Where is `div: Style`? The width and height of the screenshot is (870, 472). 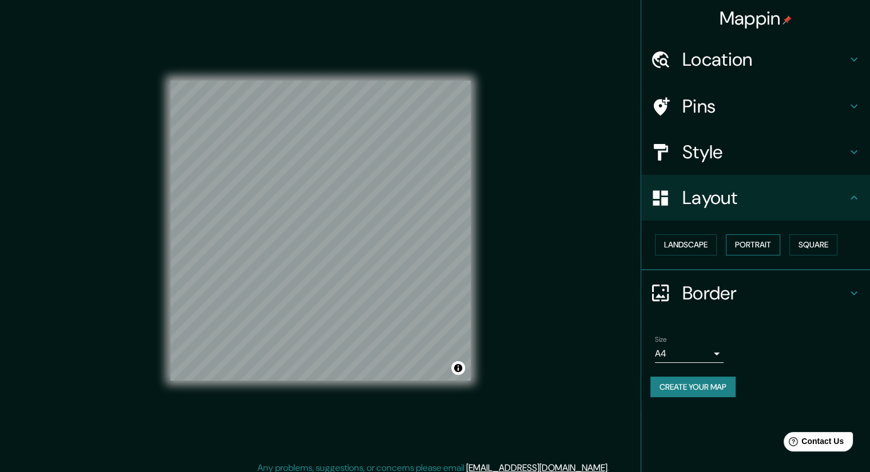 div: Style is located at coordinates (756, 152).